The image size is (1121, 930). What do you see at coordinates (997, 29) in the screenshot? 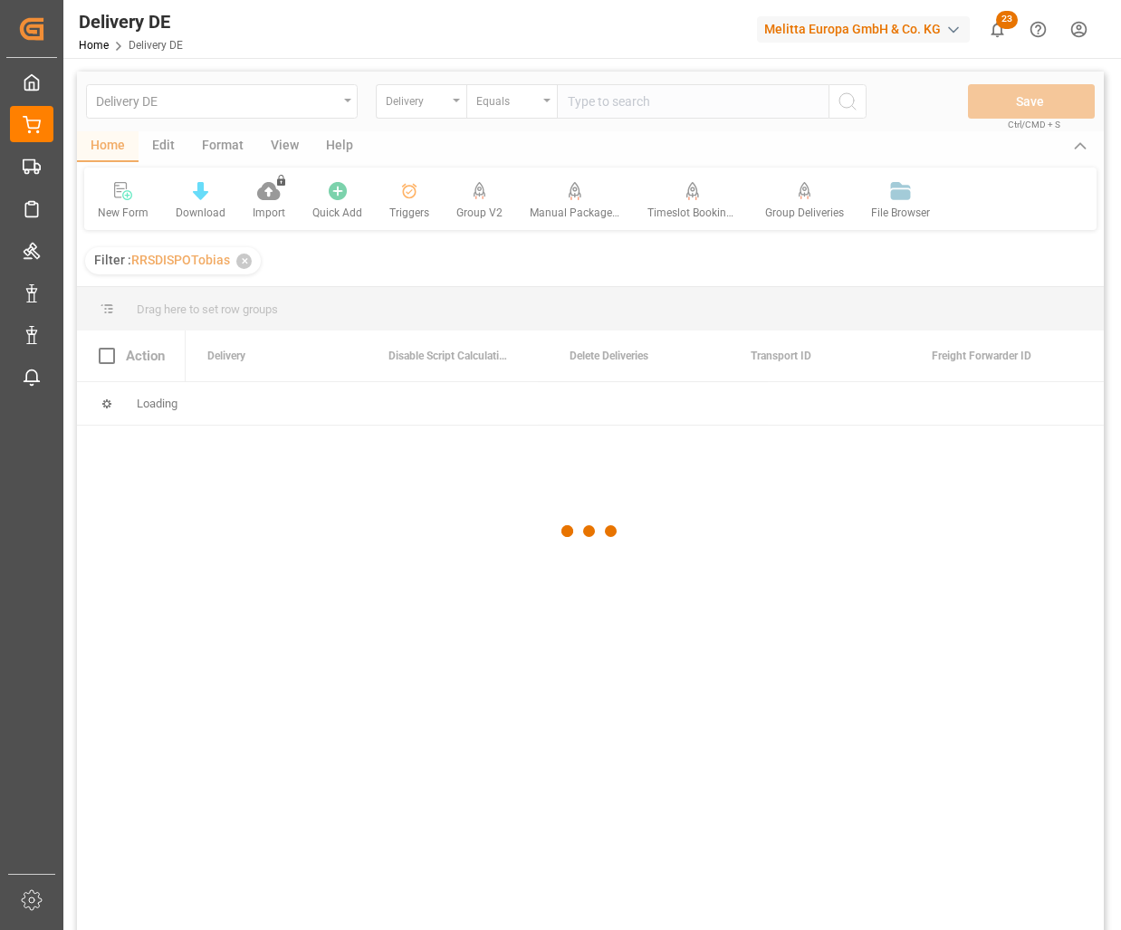
I see `button: show 23 new notifications` at bounding box center [997, 29].